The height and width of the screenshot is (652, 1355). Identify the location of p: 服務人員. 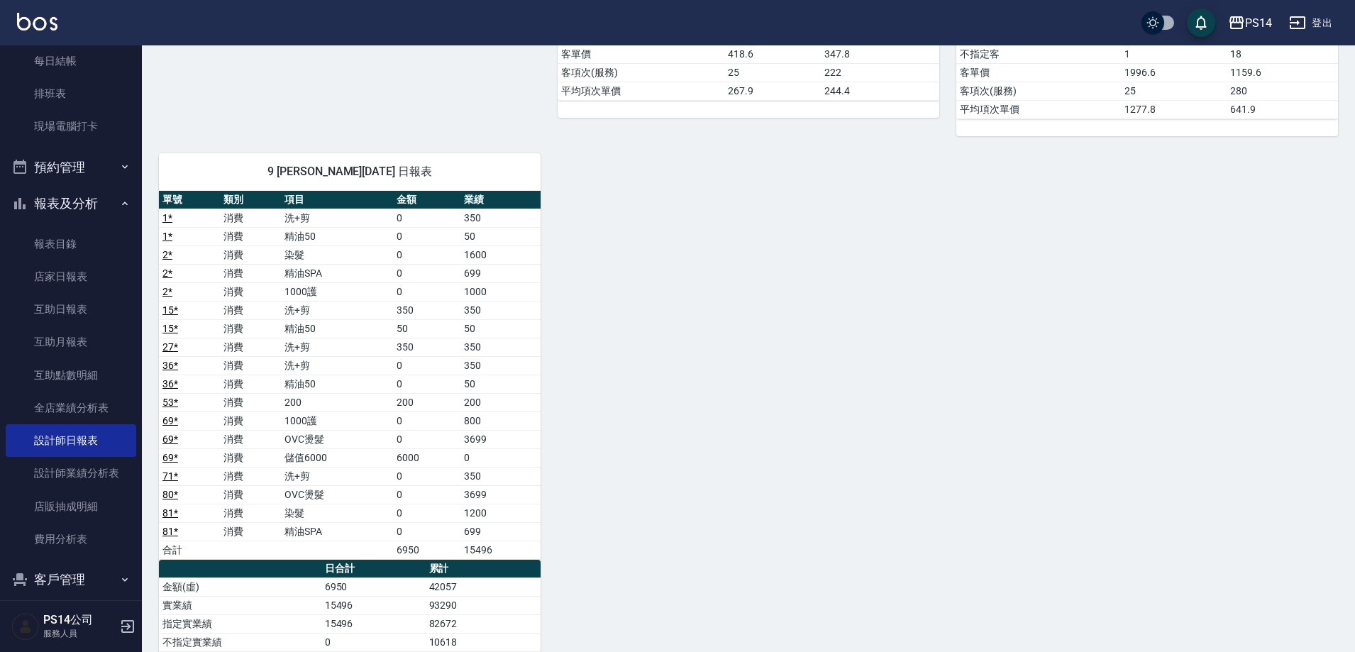
(79, 634).